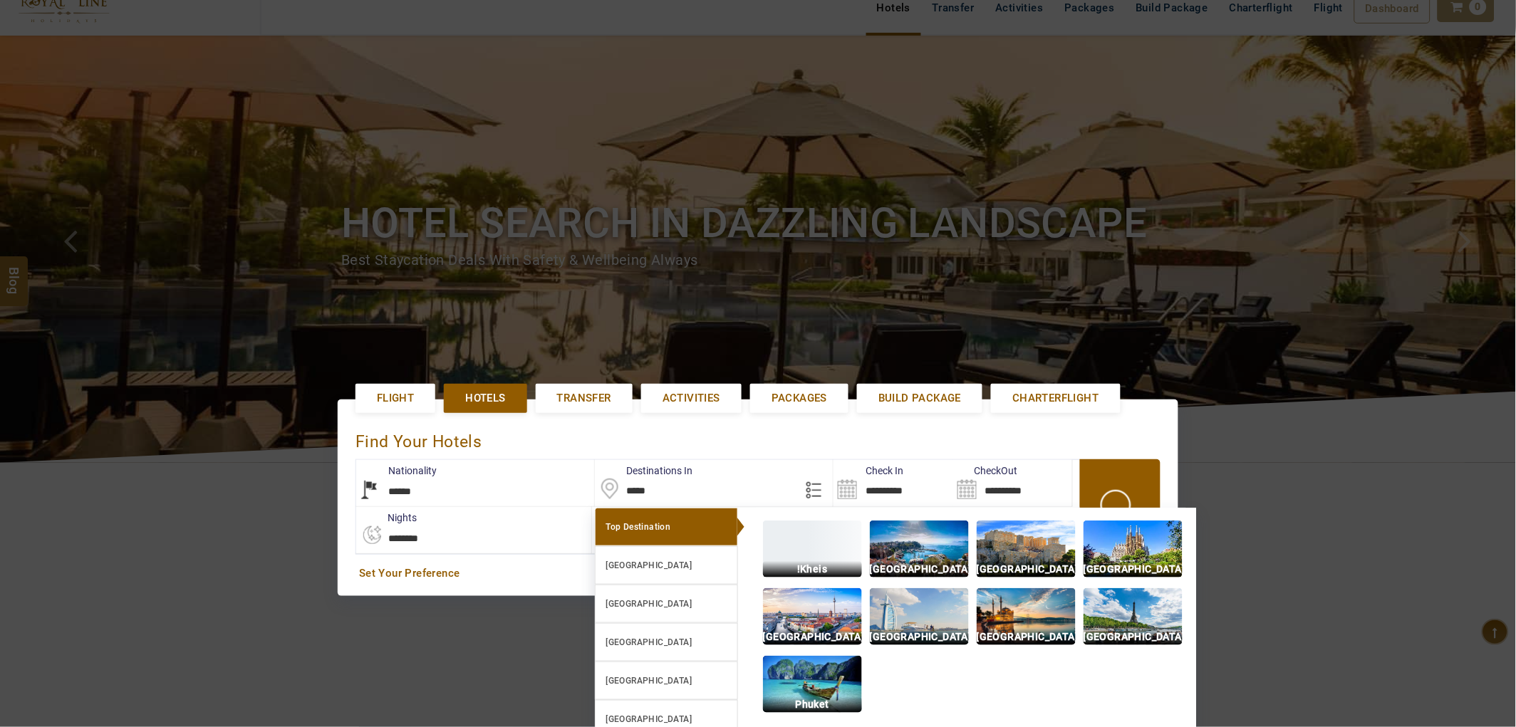 This screenshot has width=1516, height=727. Describe the element at coordinates (868, 471) in the screenshot. I see `label: Check In` at that location.